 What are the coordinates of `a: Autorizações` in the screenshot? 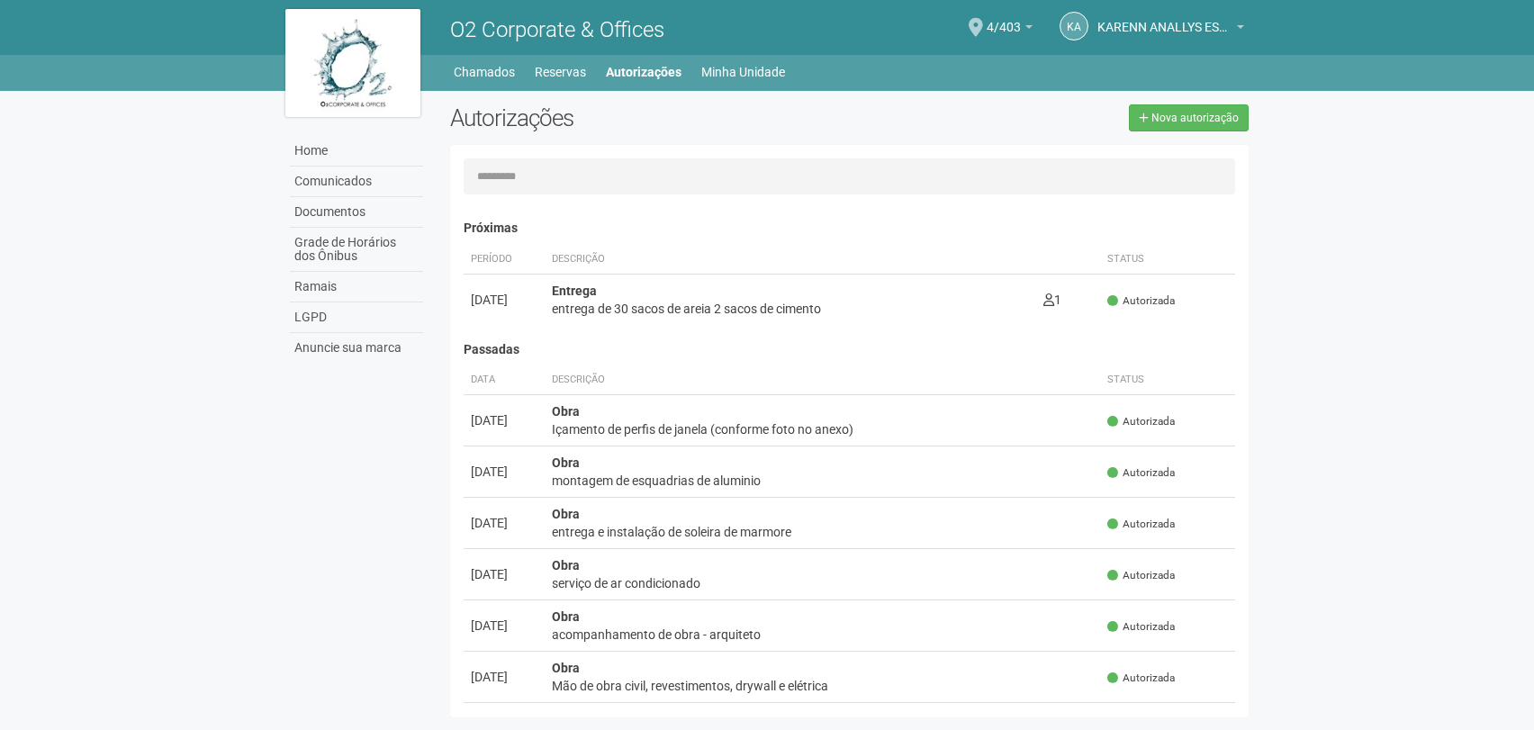 It's located at (644, 72).